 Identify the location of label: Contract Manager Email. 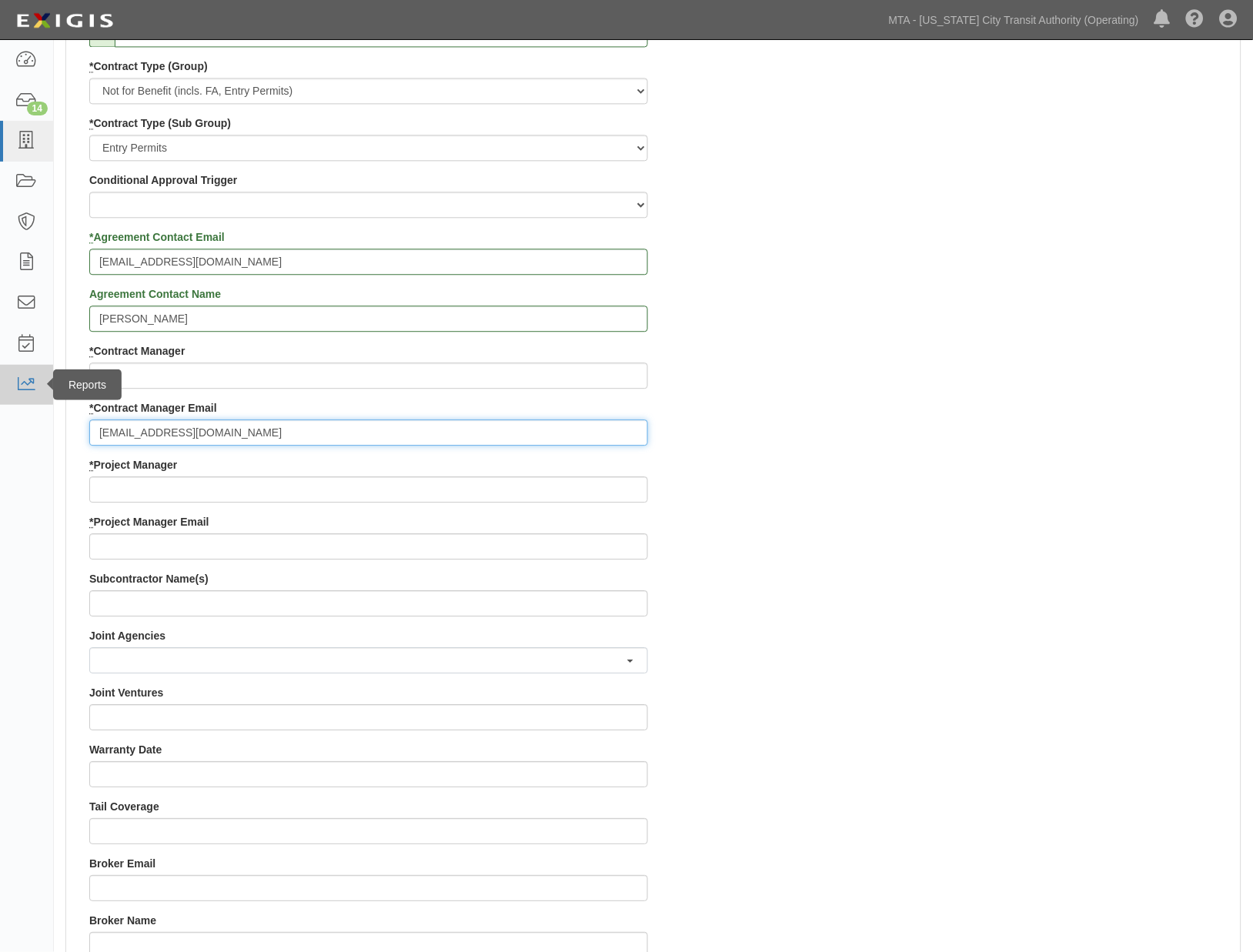
(153, 408).